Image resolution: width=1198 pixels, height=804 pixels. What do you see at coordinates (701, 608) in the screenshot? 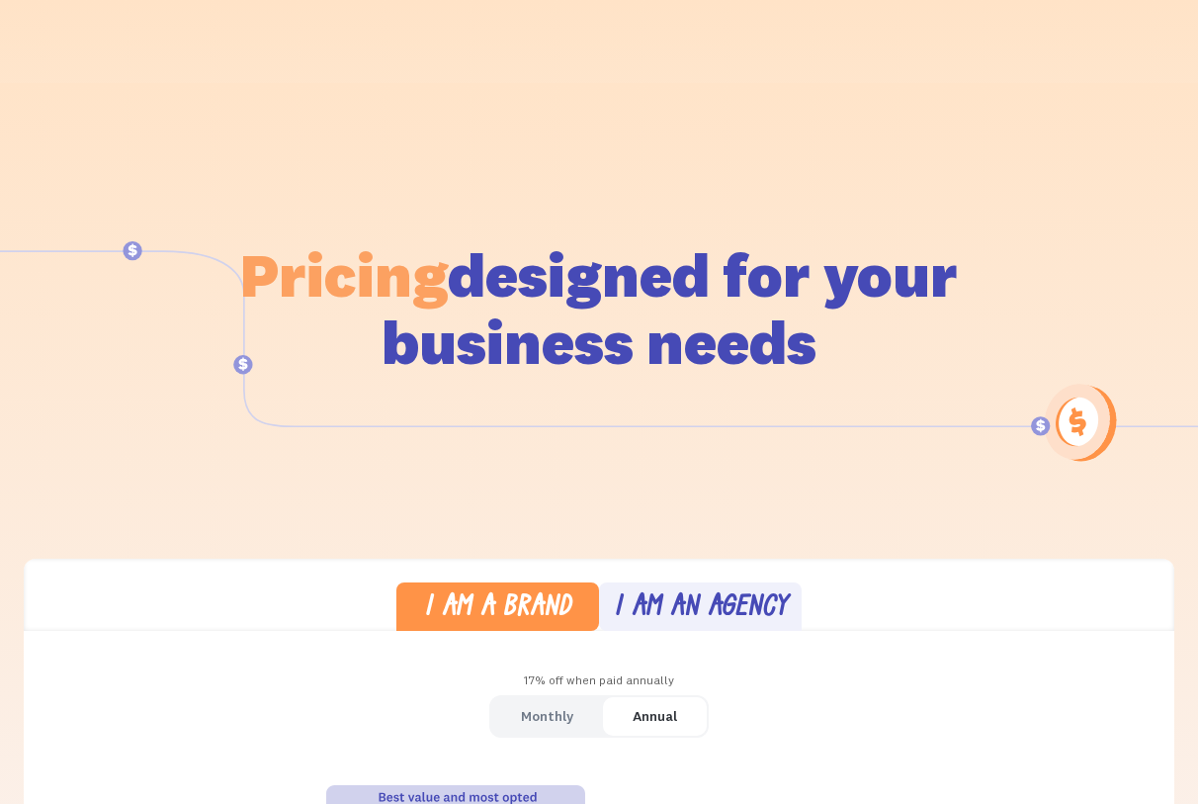
I see `div: I am an agency` at bounding box center [701, 608].